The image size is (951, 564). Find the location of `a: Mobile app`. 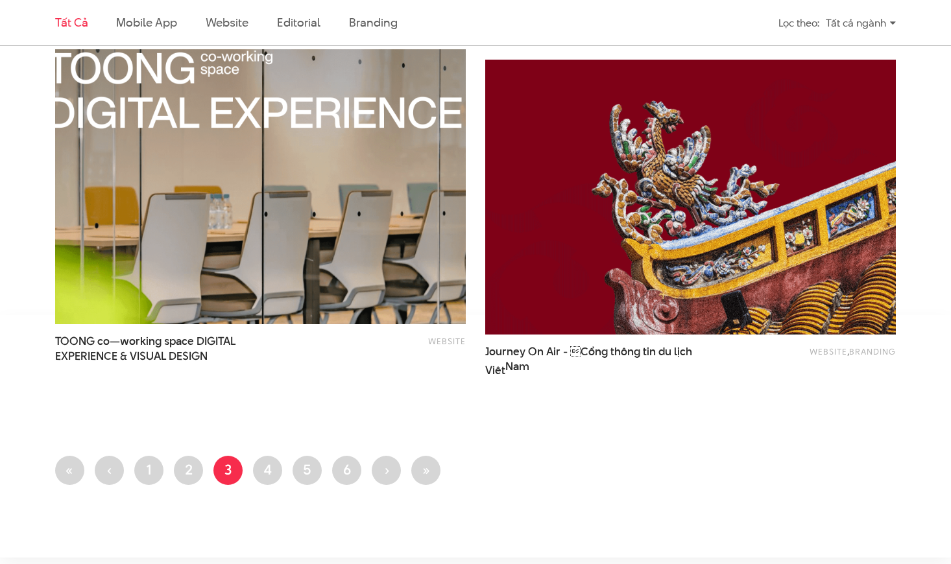

a: Mobile app is located at coordinates (146, 22).